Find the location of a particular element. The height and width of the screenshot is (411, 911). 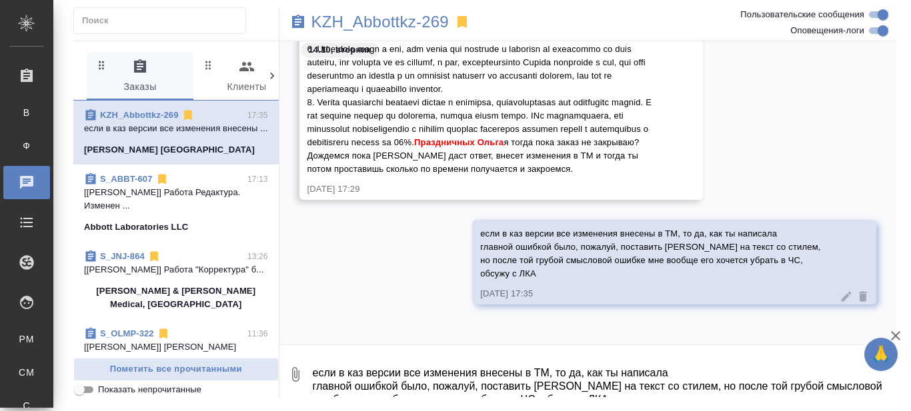

a: S_ABBT-607 is located at coordinates (126, 179).